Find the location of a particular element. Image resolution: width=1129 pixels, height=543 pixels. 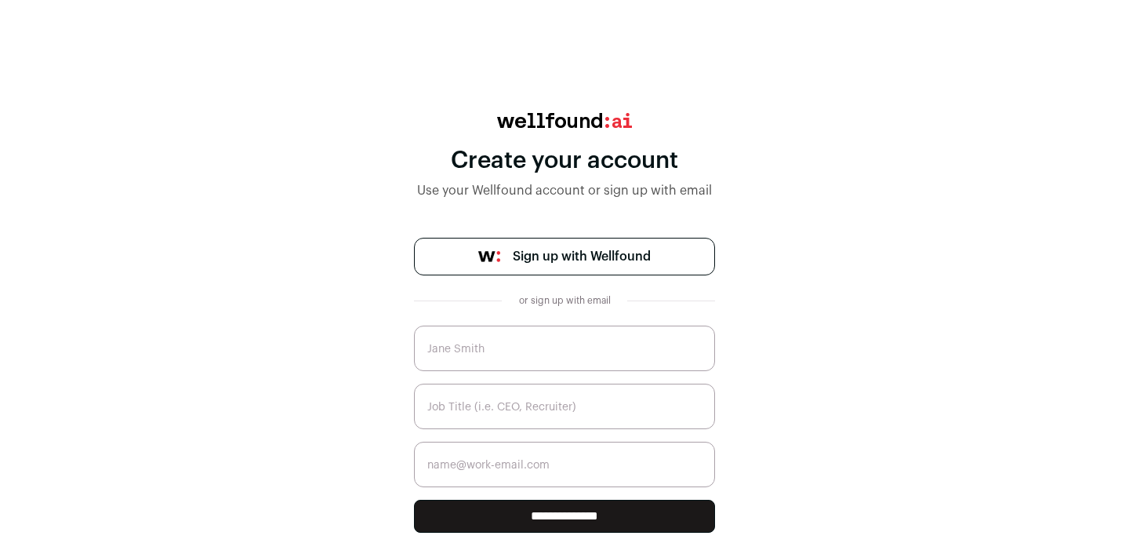

div: or sign up with email is located at coordinates (565, 300).